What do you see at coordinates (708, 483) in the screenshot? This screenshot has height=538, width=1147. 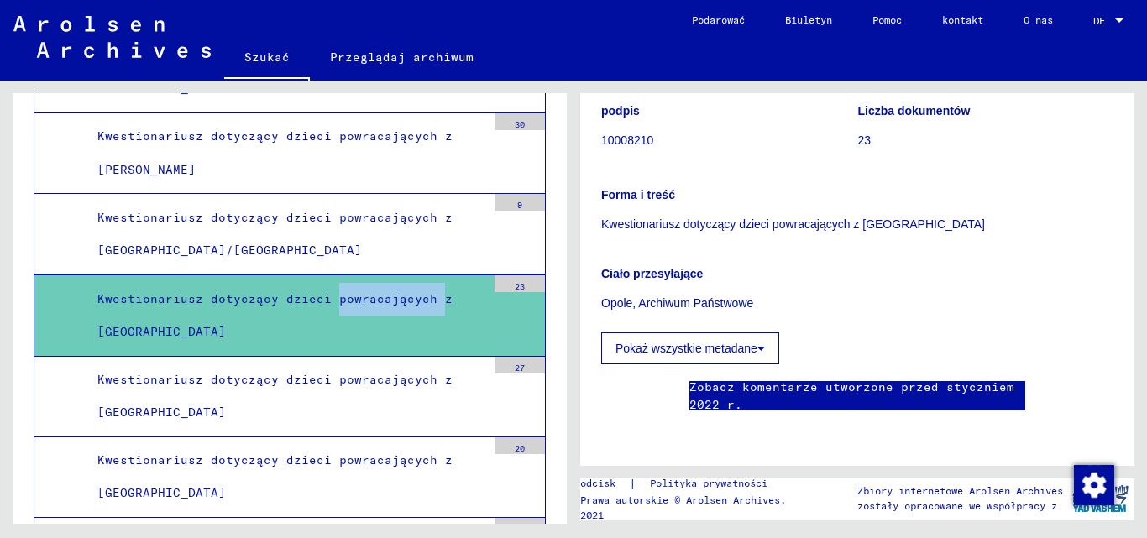 I see `font: Polityka prywatności` at bounding box center [708, 483].